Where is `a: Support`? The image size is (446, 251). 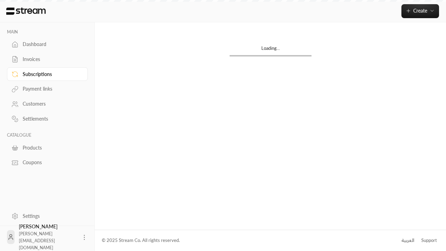
a: Support is located at coordinates (429, 240).